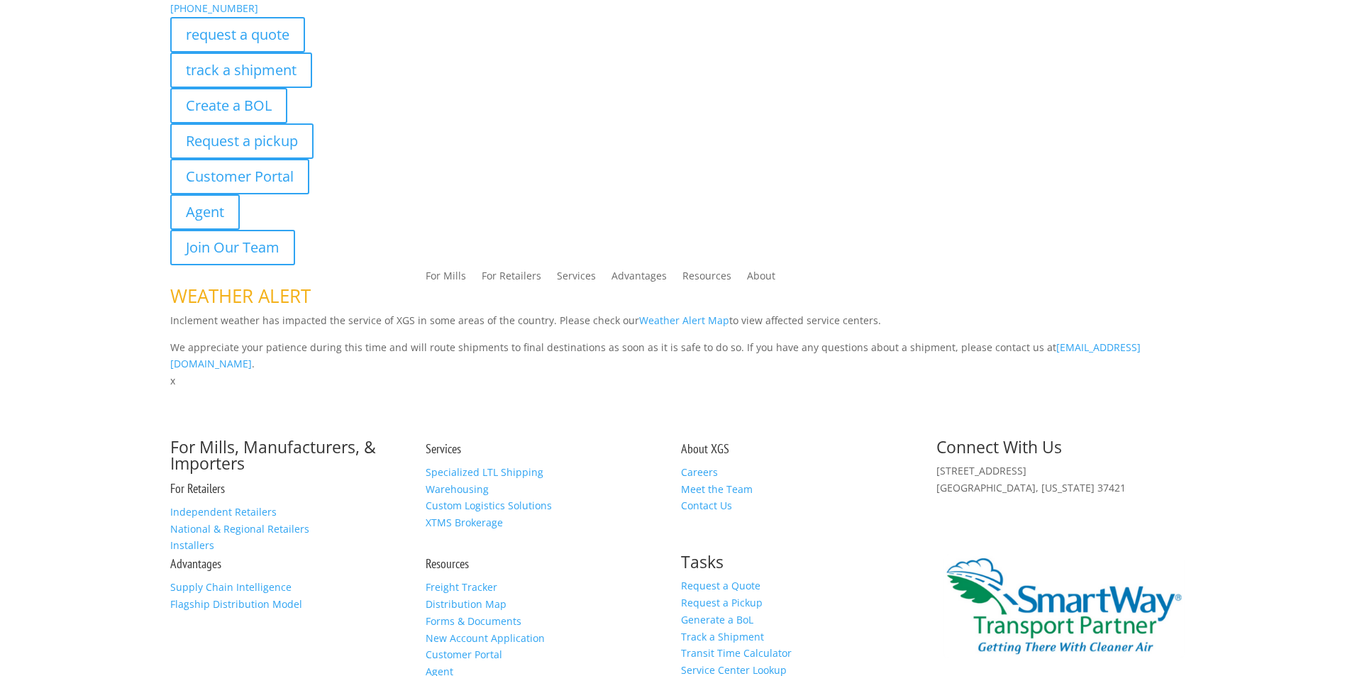 The image size is (1362, 676). Describe the element at coordinates (721, 602) in the screenshot. I see `a: Request a Pickup` at that location.